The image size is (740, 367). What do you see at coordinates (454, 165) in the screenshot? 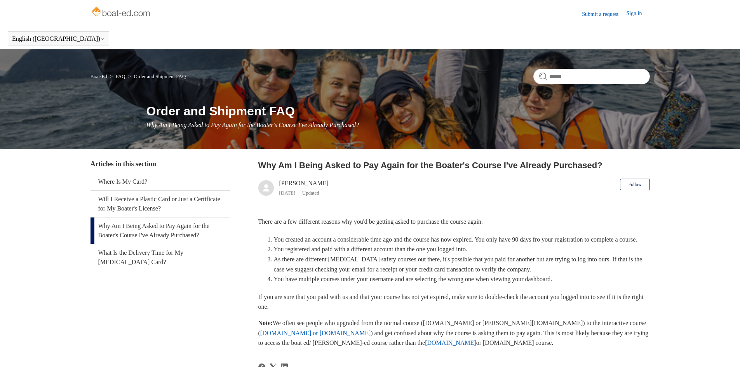
I see `h2: Why Am I Being Asked to Pay Again for the Boater's Course I've Already Purchased?` at bounding box center [454, 165].